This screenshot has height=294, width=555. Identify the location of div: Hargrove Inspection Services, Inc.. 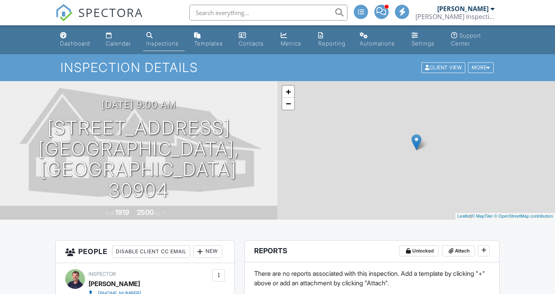
(455, 17).